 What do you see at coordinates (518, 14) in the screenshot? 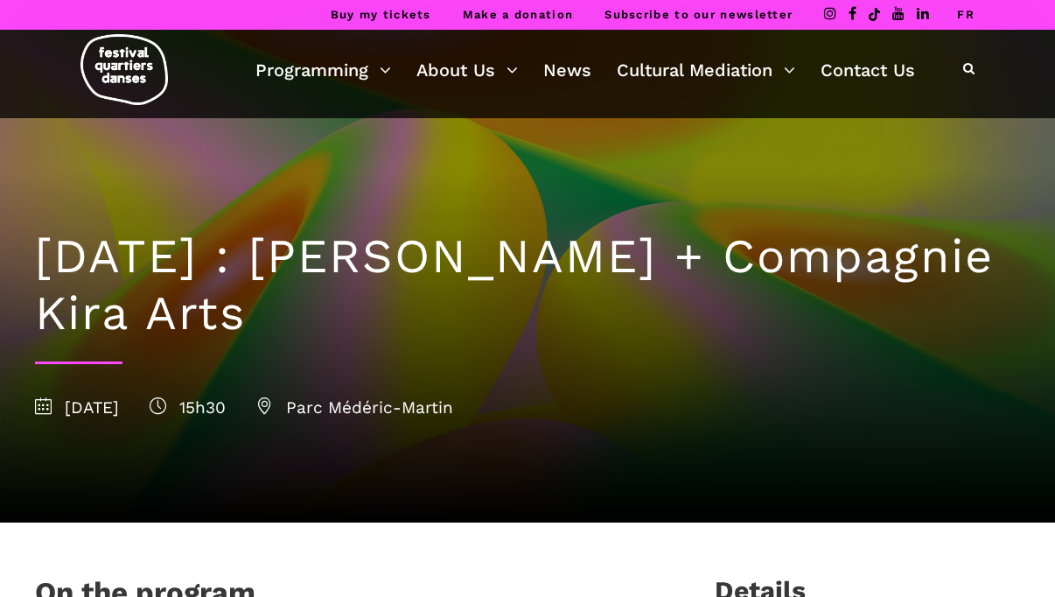
I see `a: Make a donation` at bounding box center [518, 14].